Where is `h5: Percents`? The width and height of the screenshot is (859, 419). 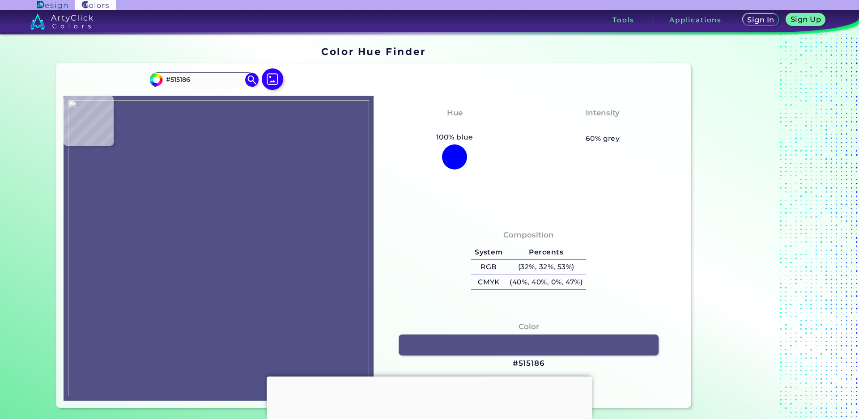 h5: Percents is located at coordinates (546, 252).